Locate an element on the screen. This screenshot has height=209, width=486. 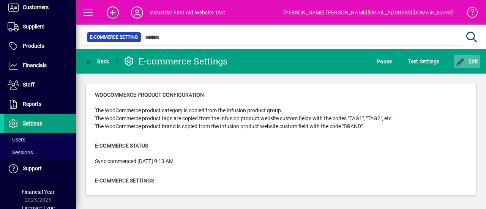
a: Knowledge Base is located at coordinates (469, 14).